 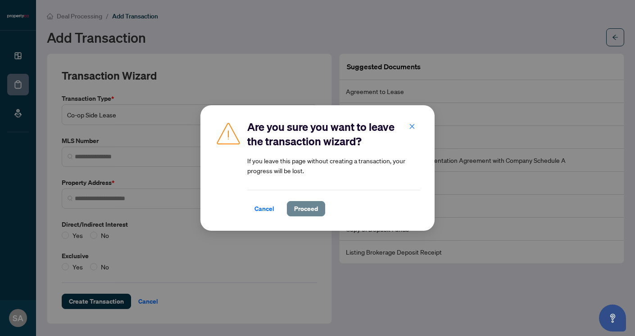 What do you see at coordinates (612, 318) in the screenshot?
I see `button: Open asap` at bounding box center [612, 318].